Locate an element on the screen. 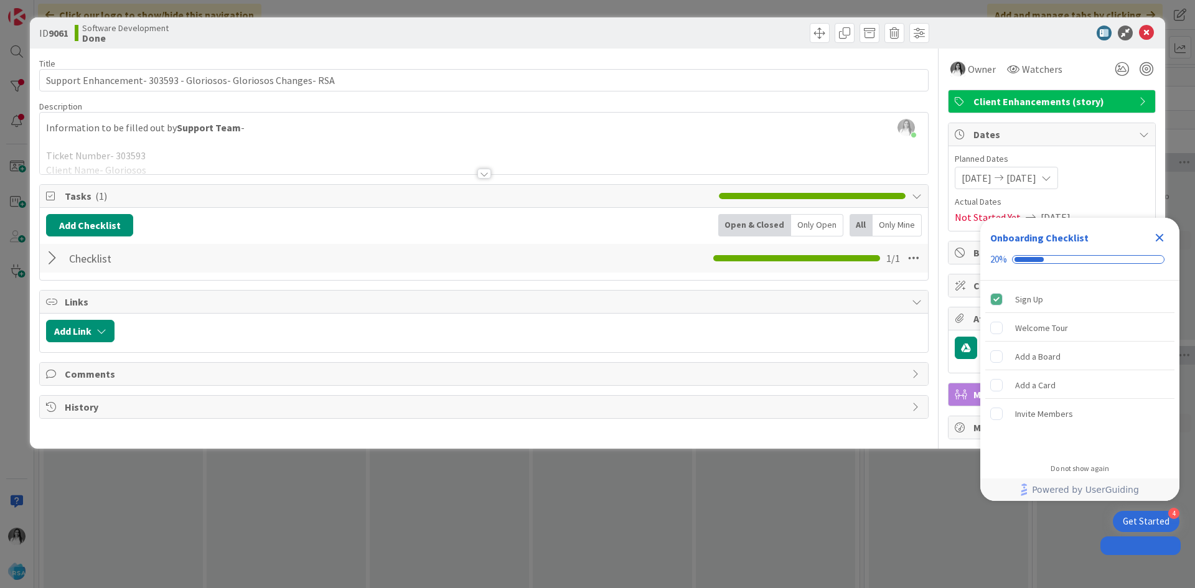 Image resolution: width=1195 pixels, height=588 pixels. span: Links is located at coordinates (485, 302).